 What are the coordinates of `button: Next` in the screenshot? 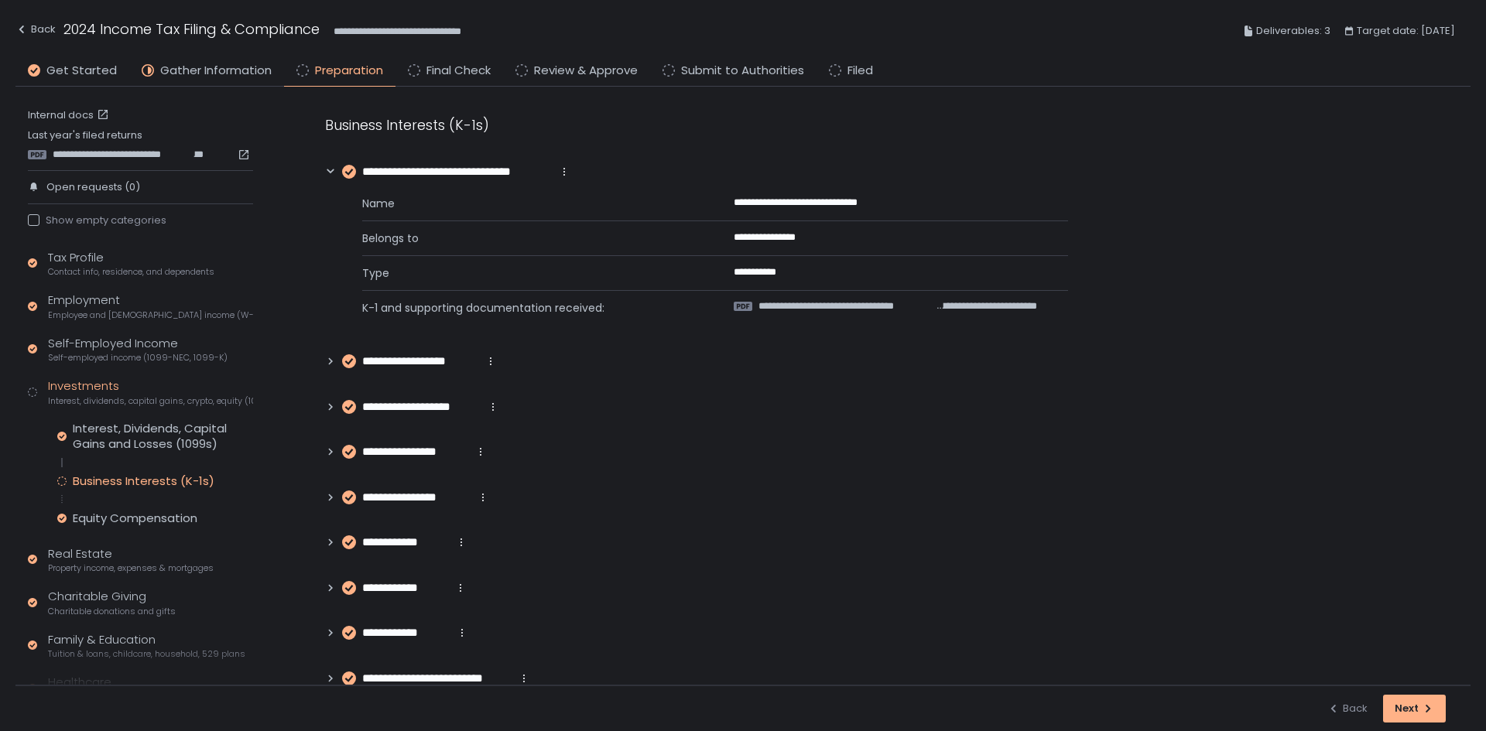 It's located at (1414, 709).